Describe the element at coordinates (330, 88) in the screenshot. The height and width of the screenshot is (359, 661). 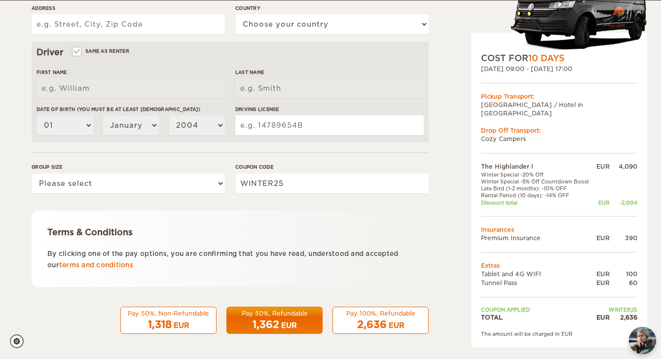
I see `input: e.g. Smith` at that location.